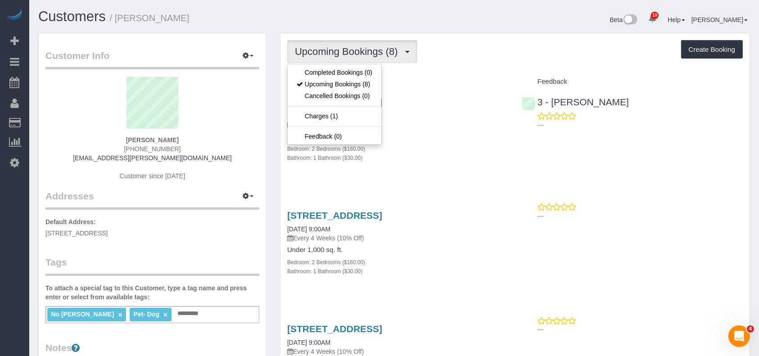  Describe the element at coordinates (152, 292) in the screenshot. I see `label: To attach a special tag to this Customer, type a tag name and press enter or select from availabl...` at that location.